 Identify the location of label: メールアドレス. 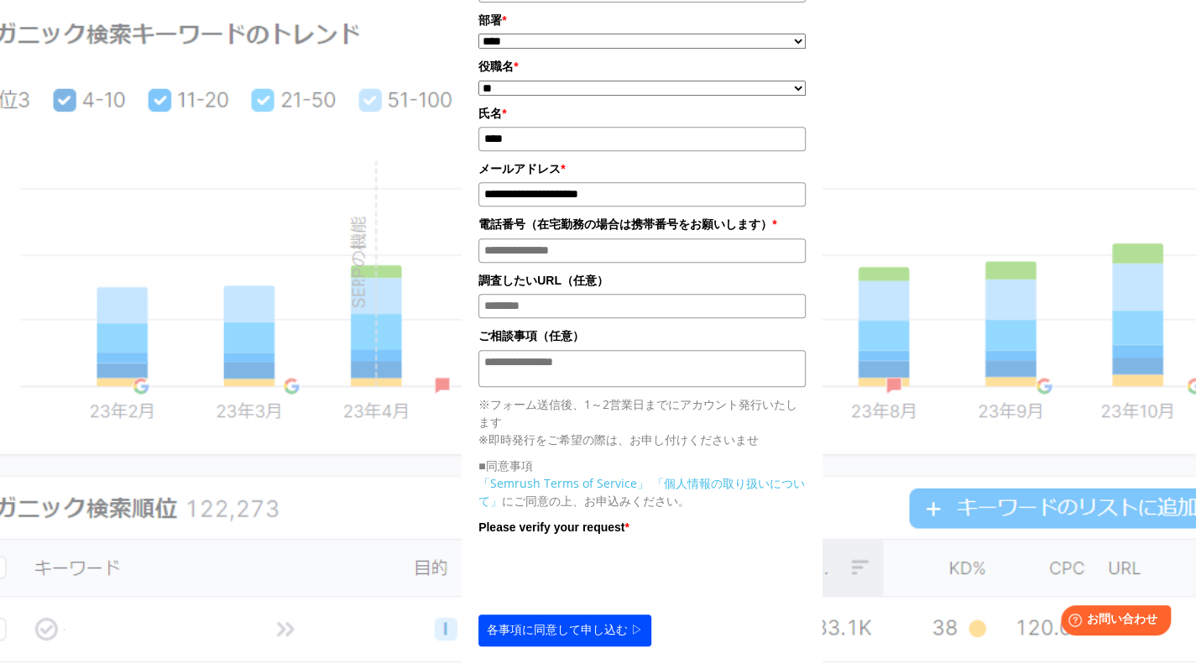
(642, 169).